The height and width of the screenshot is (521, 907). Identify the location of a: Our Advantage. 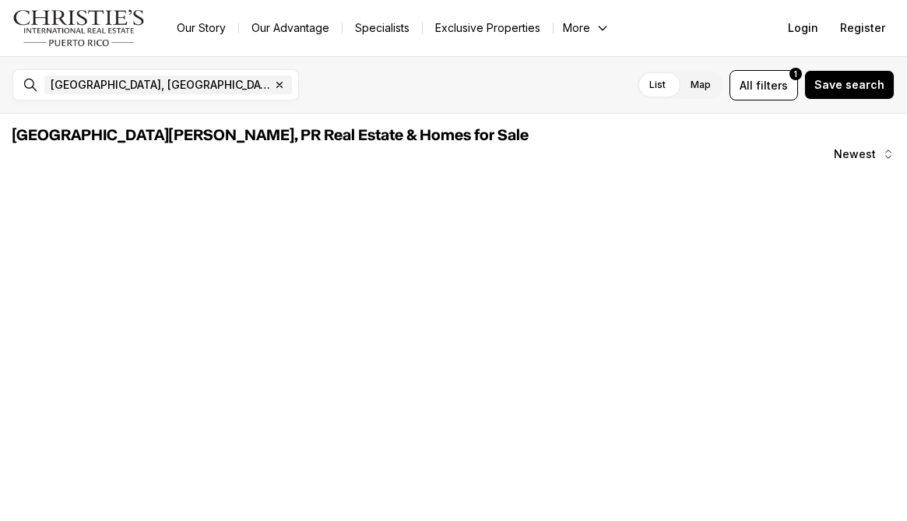
(290, 28).